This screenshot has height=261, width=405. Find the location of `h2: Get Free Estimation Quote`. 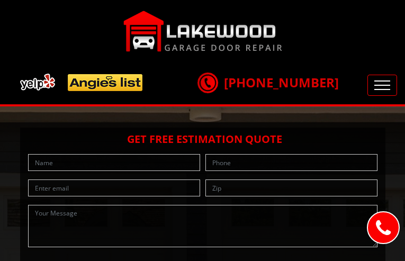

h2: Get Free Estimation Quote is located at coordinates (203, 139).